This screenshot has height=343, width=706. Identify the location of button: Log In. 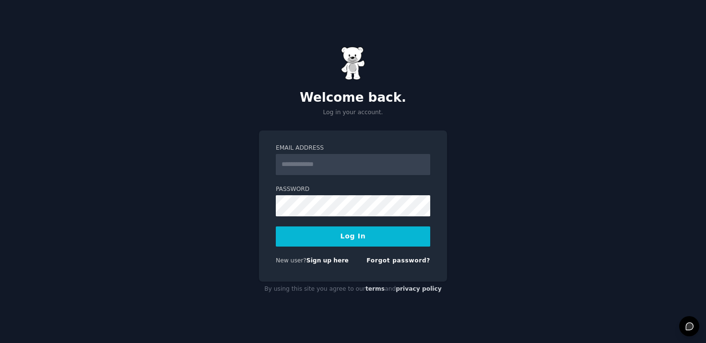
(353, 236).